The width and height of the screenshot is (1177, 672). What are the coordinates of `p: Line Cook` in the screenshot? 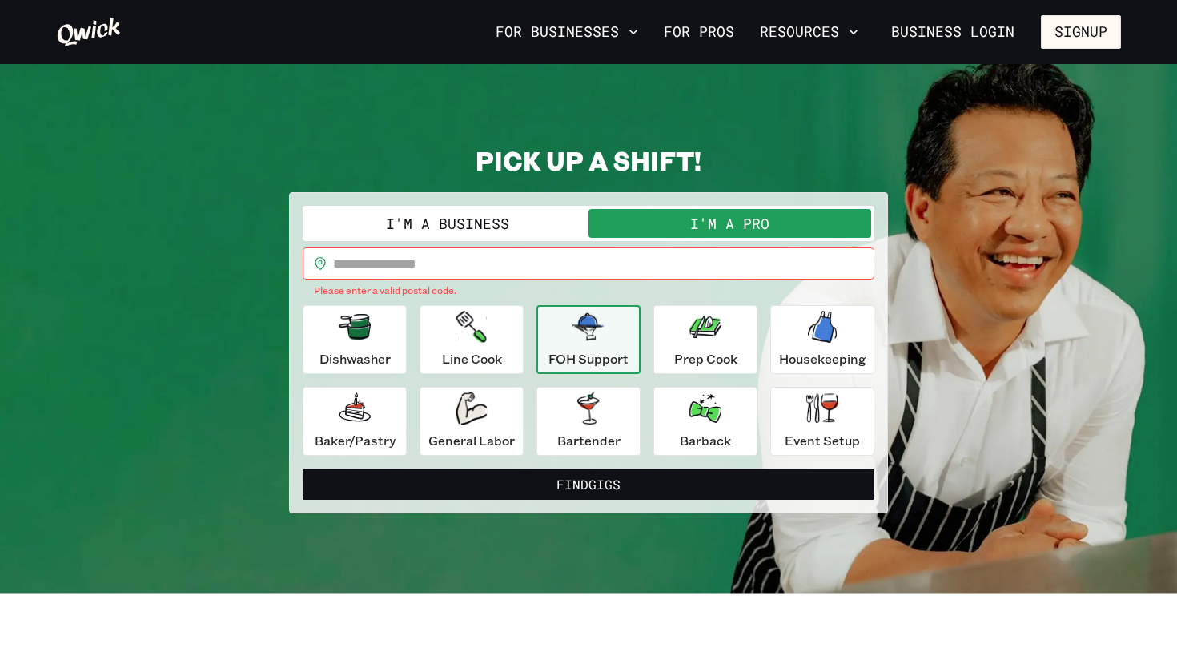 It's located at (472, 359).